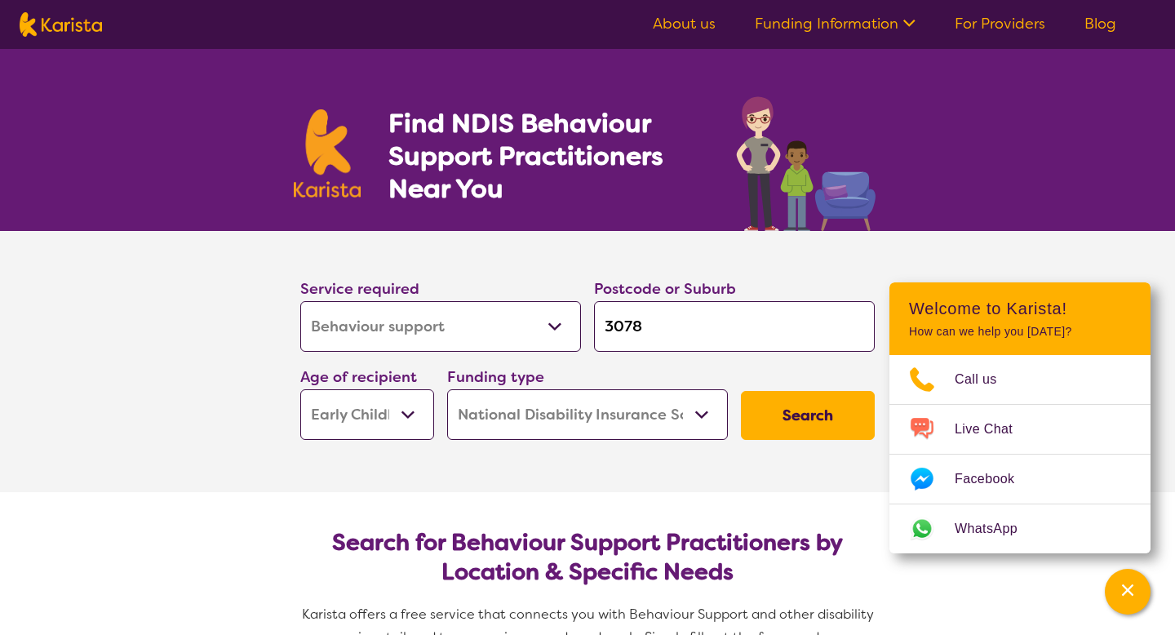  I want to click on label: Age of recipient, so click(358, 377).